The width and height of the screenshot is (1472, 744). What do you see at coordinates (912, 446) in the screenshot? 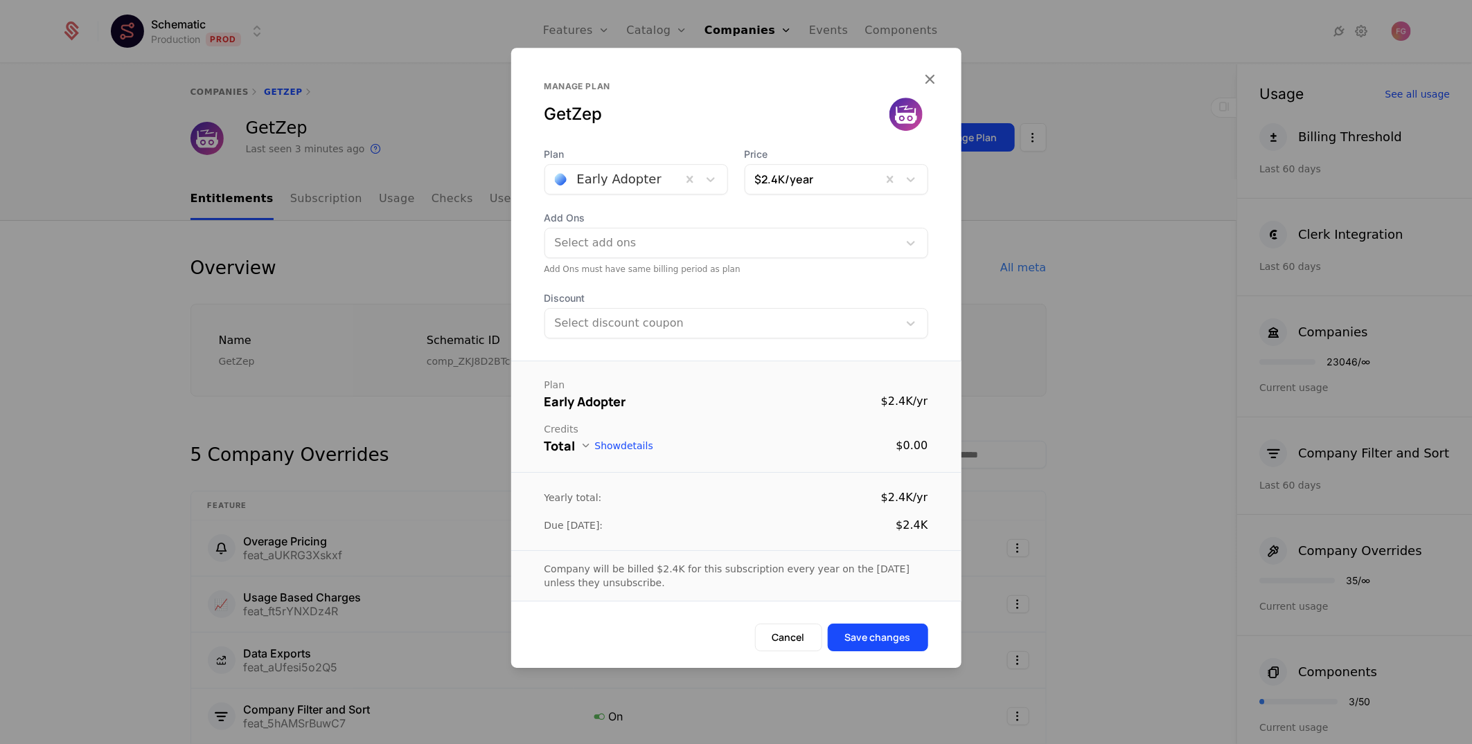
I see `div: $0.00` at bounding box center [912, 446].